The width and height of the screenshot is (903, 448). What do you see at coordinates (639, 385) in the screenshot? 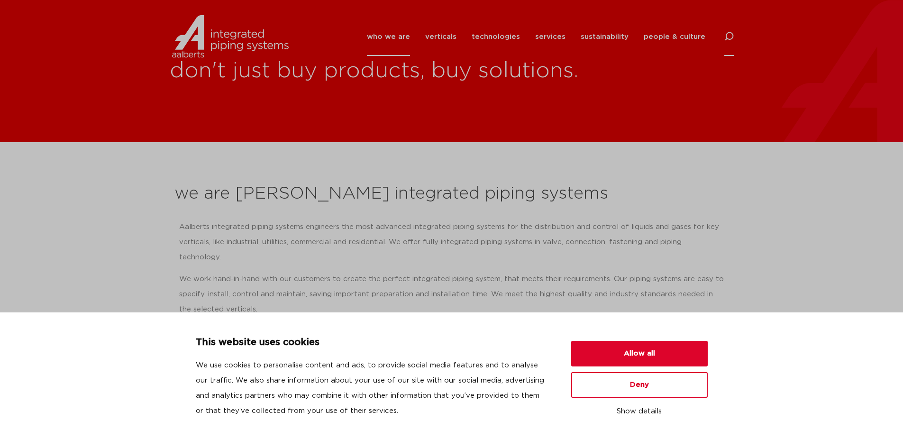
I see `button: Deny` at bounding box center [639, 385].